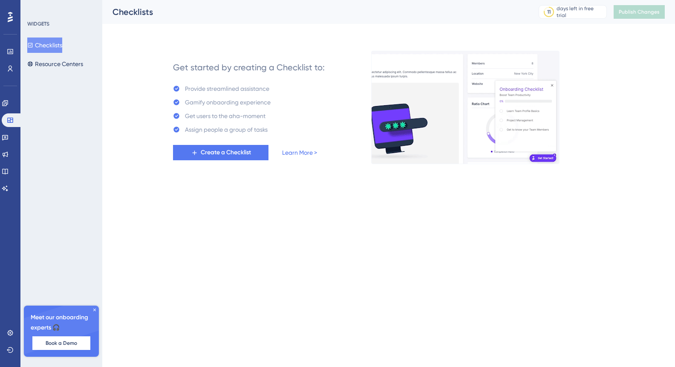  I want to click on button: Checklists, so click(45, 45).